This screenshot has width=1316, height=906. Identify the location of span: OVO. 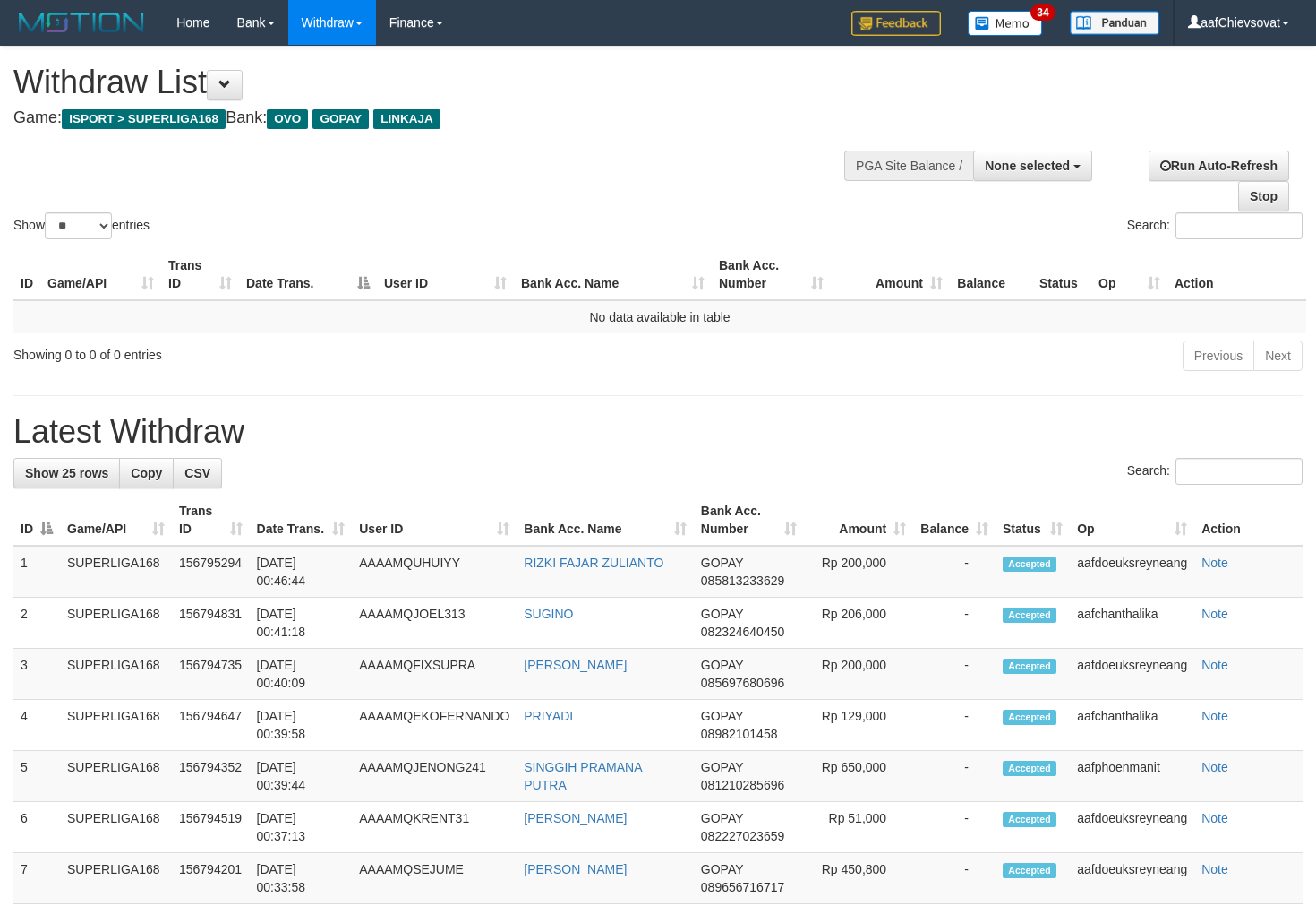
(287, 120).